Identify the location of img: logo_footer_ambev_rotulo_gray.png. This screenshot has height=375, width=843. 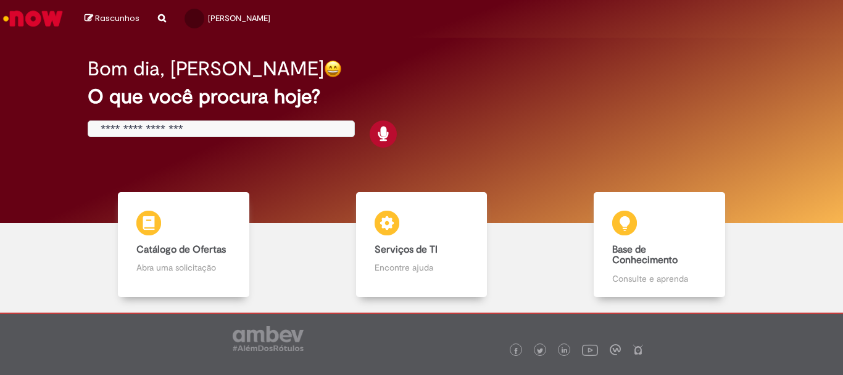
(268, 338).